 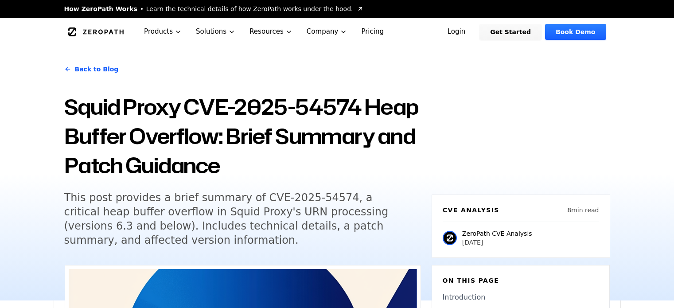 What do you see at coordinates (520, 280) in the screenshot?
I see `h6: On this page` at bounding box center [520, 280].